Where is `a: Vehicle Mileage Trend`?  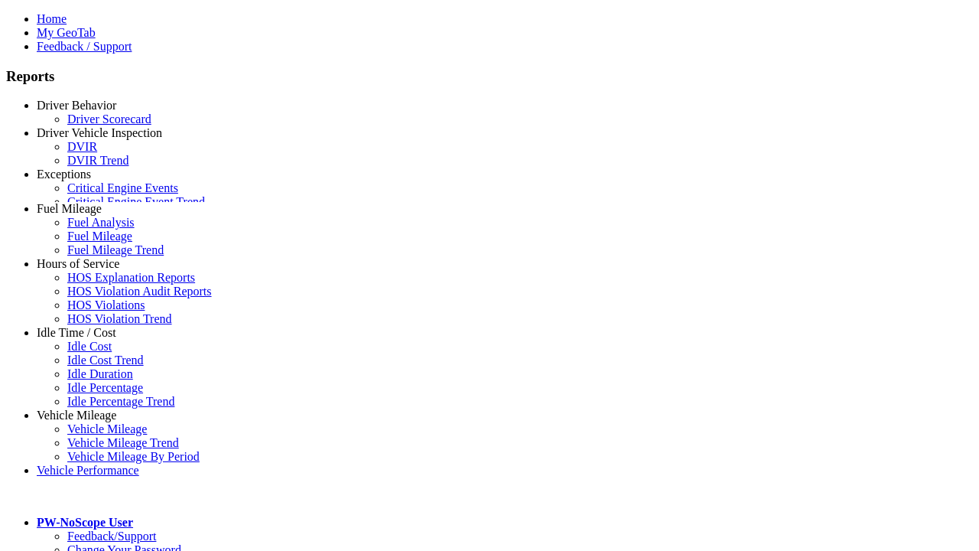
a: Vehicle Mileage Trend is located at coordinates (123, 442).